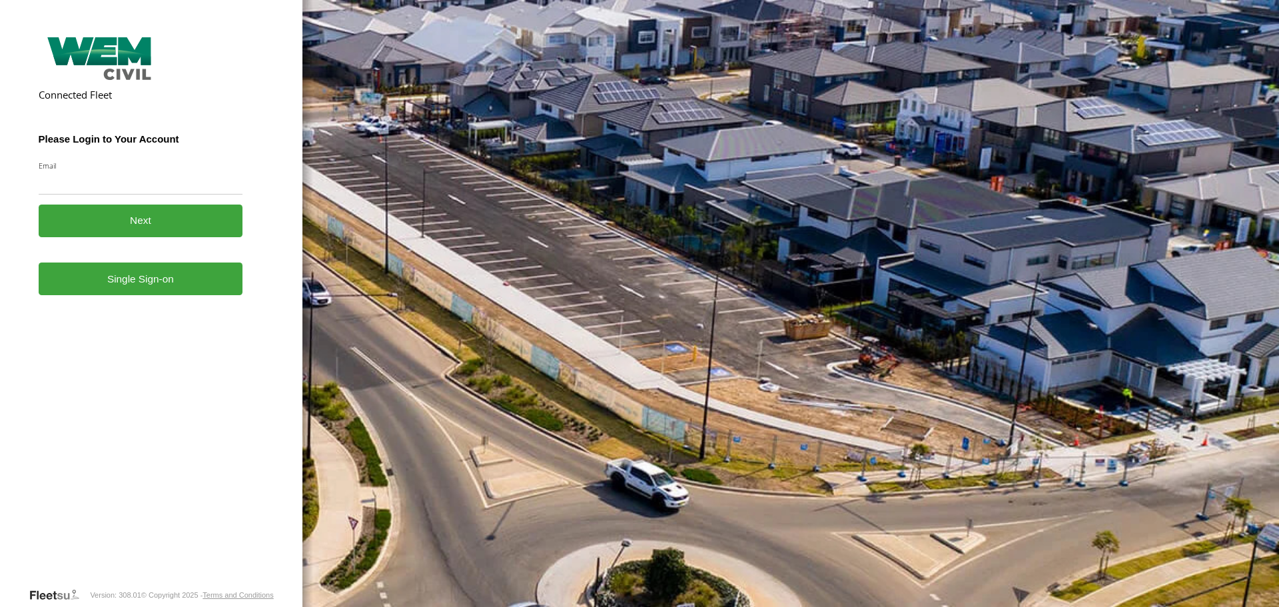 The height and width of the screenshot is (607, 1279). What do you see at coordinates (115, 595) in the screenshot?
I see `div: Version: 308.01` at bounding box center [115, 595].